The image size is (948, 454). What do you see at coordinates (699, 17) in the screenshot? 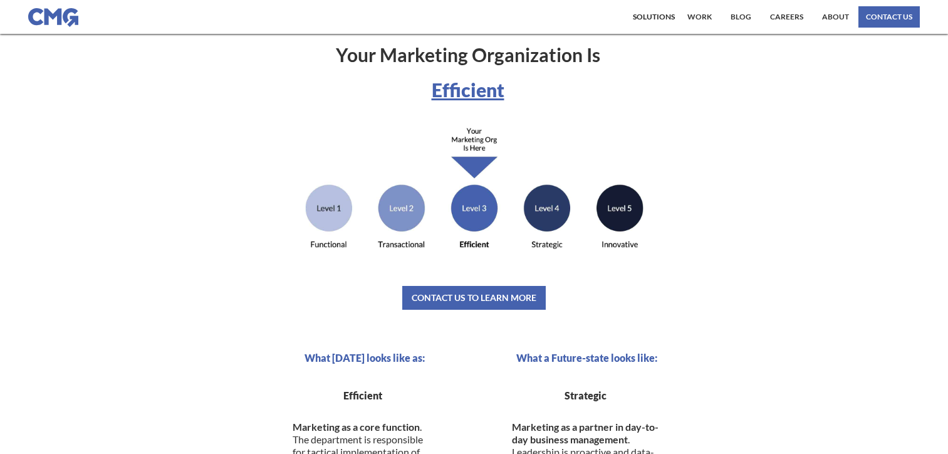
I see `a: work` at bounding box center [699, 17].